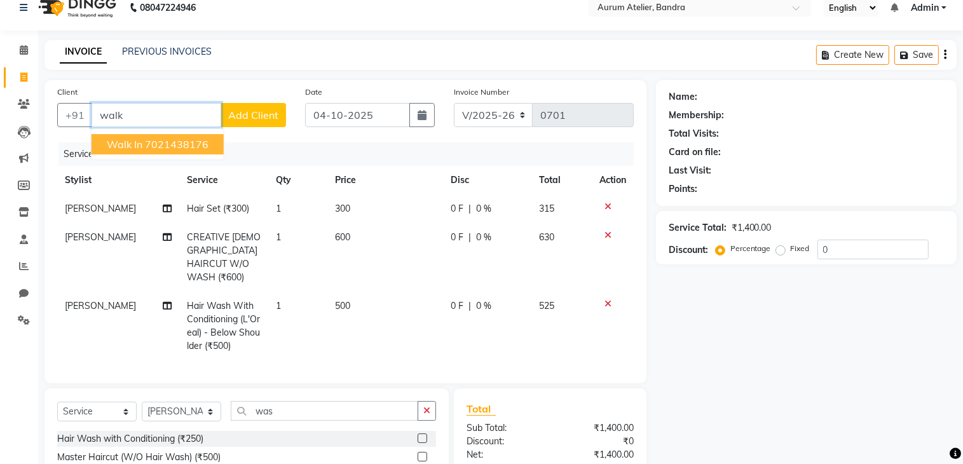 Image resolution: width=963 pixels, height=464 pixels. I want to click on span: Hair Wash With Conditioning (L'Oreal) - Below Shoulder (₹500), so click(223, 325).